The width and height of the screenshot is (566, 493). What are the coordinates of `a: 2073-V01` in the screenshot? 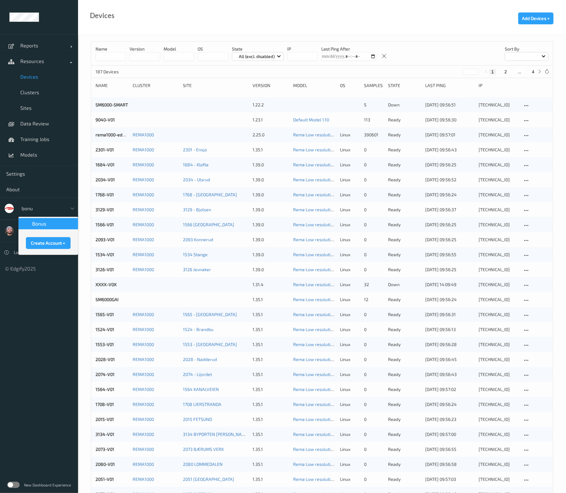 It's located at (105, 449).